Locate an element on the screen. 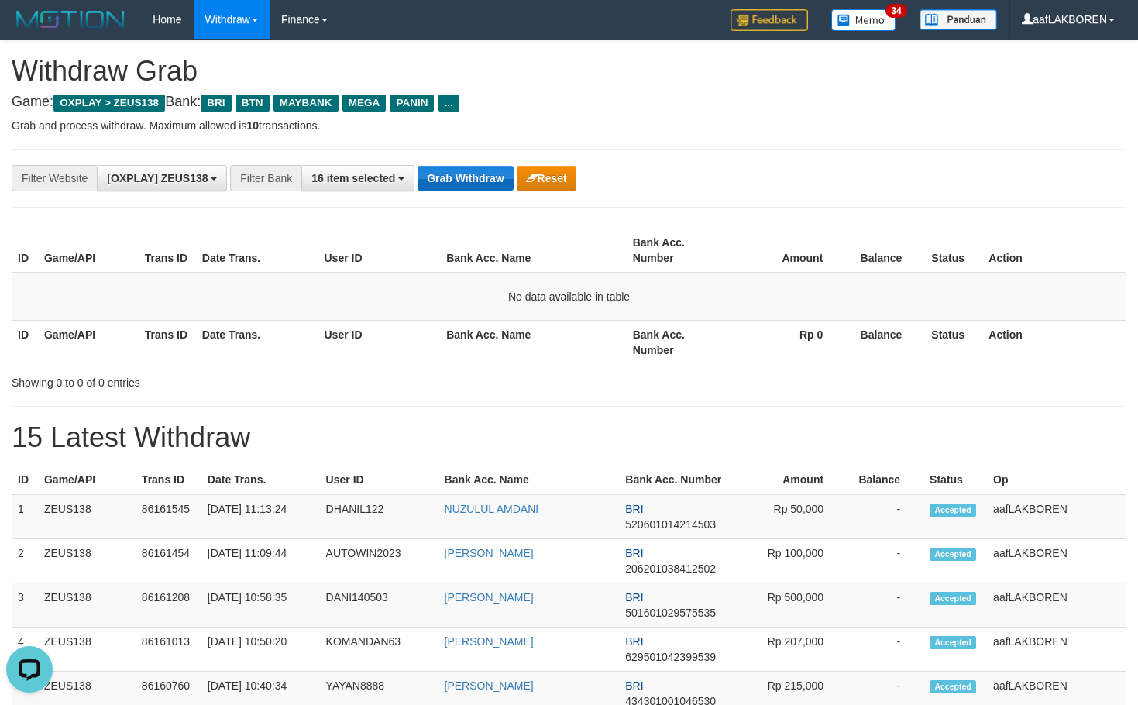  span: BTN is located at coordinates (252, 103).